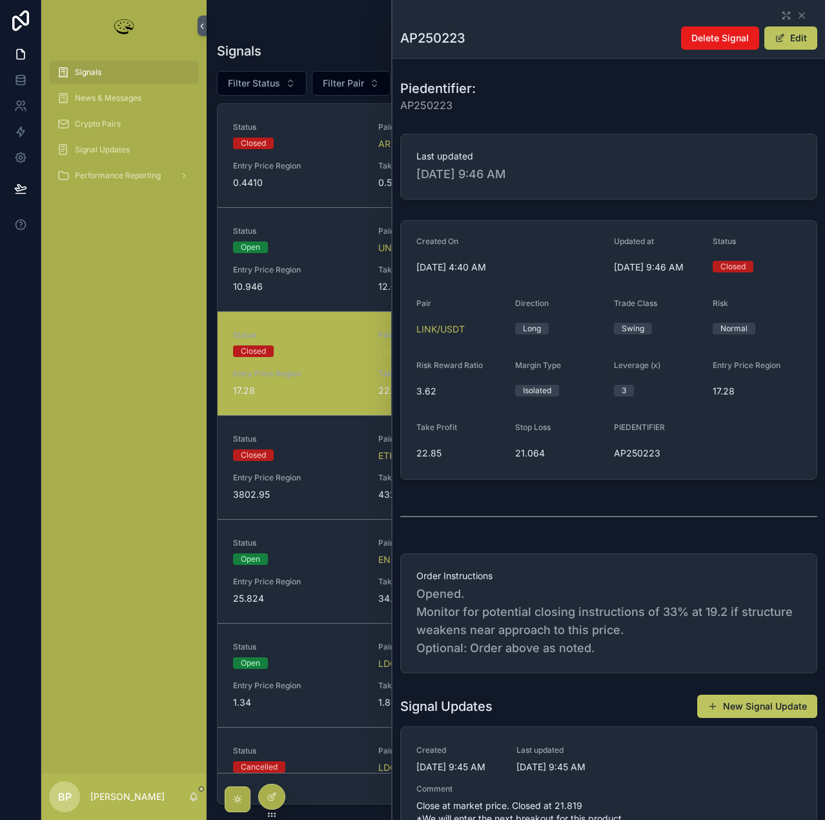  Describe the element at coordinates (558, 750) in the screenshot. I see `span: Last updated` at that location.